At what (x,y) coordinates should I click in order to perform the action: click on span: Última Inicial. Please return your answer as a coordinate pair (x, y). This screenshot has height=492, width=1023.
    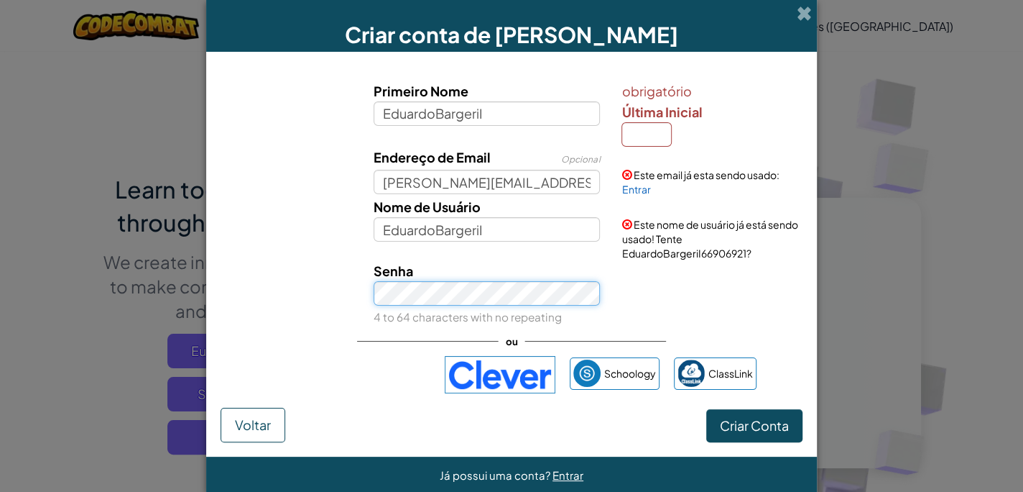
    Looking at the image, I should click on (662, 111).